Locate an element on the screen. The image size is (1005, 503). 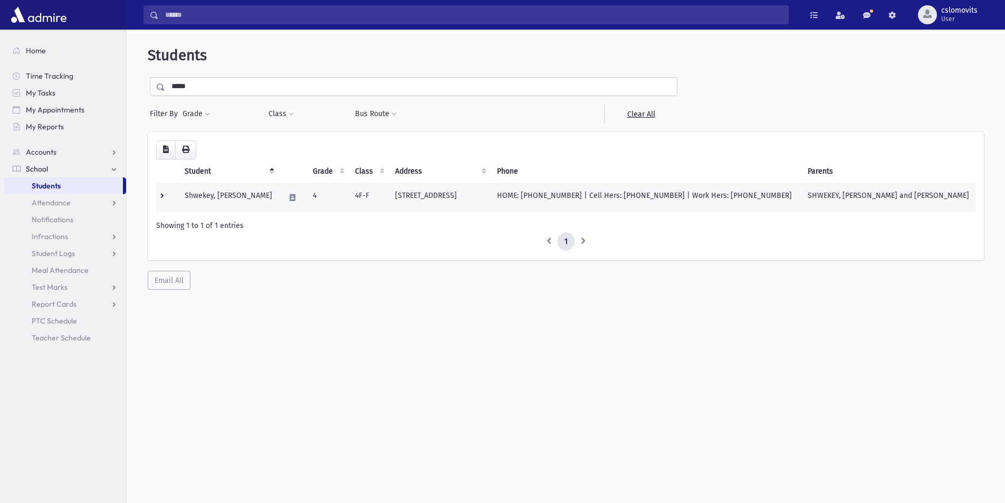
a: My Appointments is located at coordinates (65, 110).